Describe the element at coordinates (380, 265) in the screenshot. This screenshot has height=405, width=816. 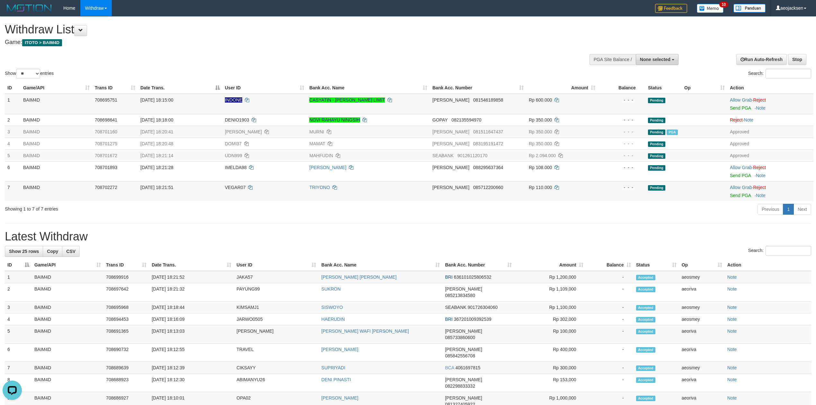
I see `th: Bank Acc. Name: activate to sort column ascending` at that location.